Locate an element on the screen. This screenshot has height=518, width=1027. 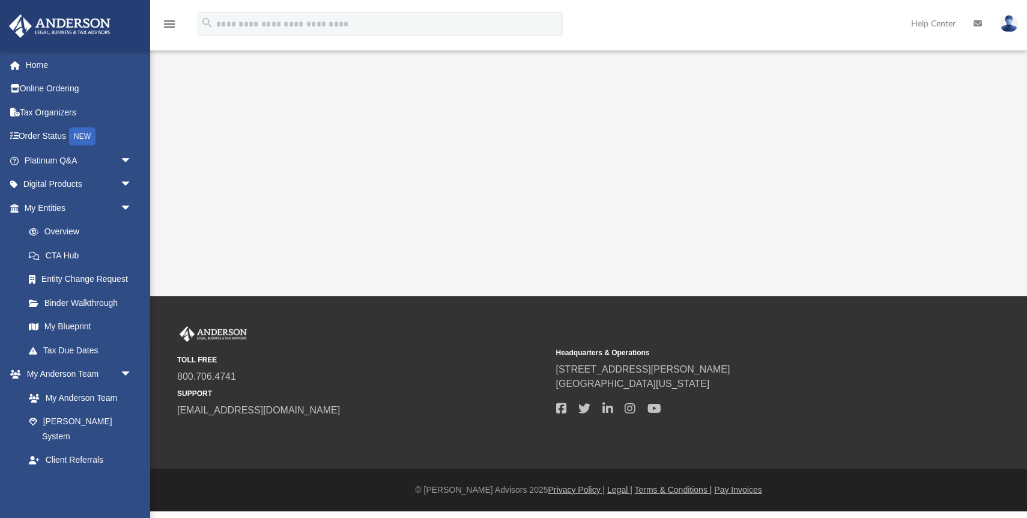
small: SUPPORT is located at coordinates (362, 393).